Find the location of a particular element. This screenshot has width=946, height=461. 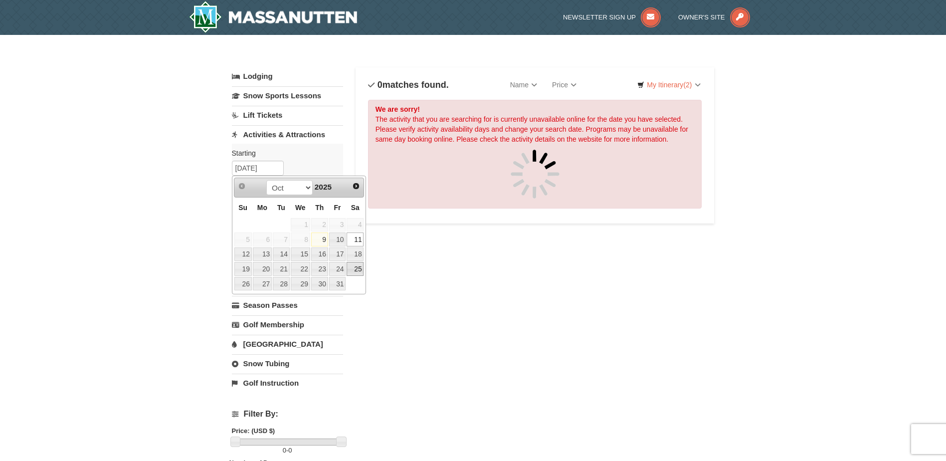

a: 16 is located at coordinates (320, 254).